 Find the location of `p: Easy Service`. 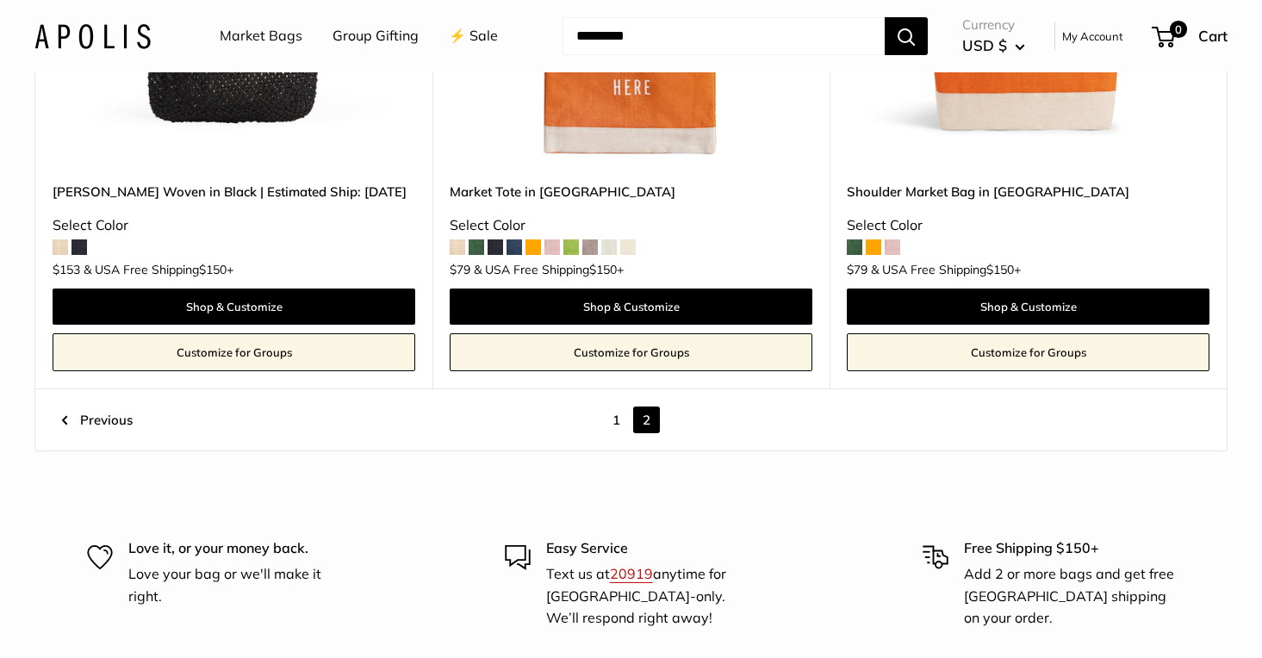

p: Easy Service is located at coordinates (652, 549).